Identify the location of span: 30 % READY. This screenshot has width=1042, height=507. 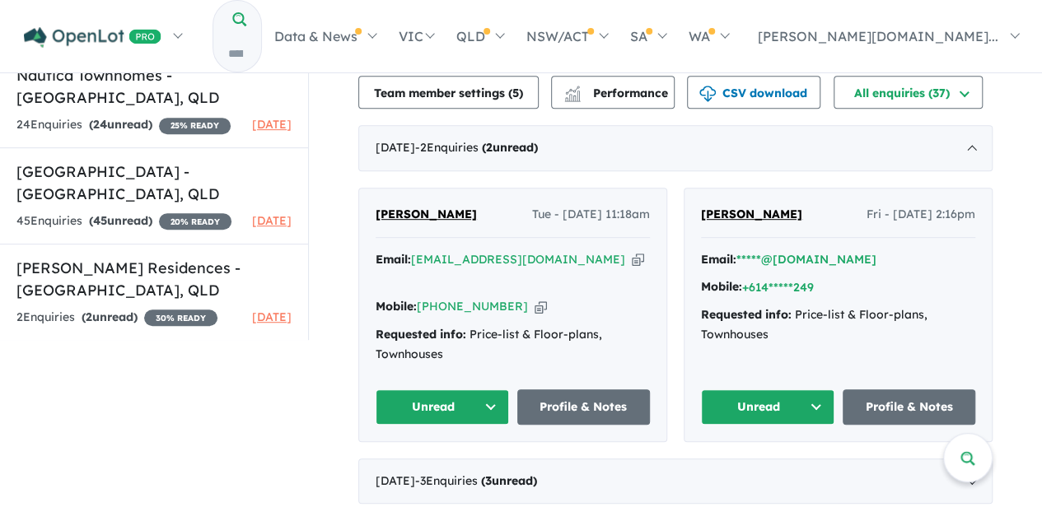
(180, 318).